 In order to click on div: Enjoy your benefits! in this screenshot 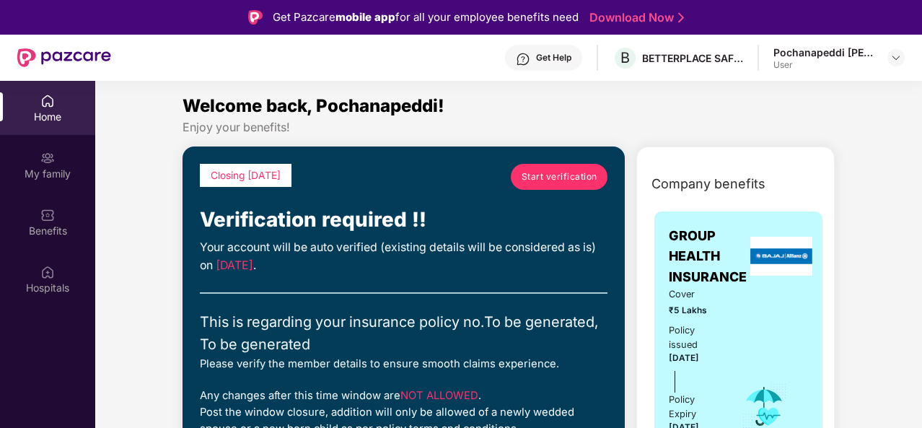, I will do `click(509, 127)`.